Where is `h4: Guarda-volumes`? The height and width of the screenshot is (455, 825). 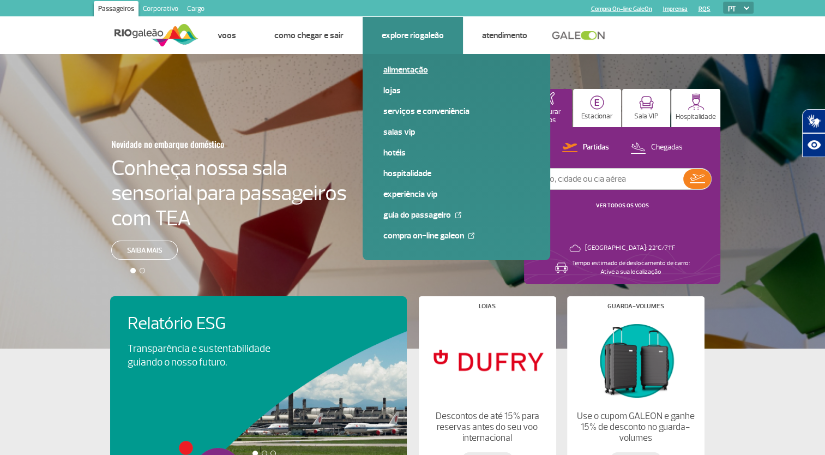 h4: Guarda-volumes is located at coordinates (636, 306).